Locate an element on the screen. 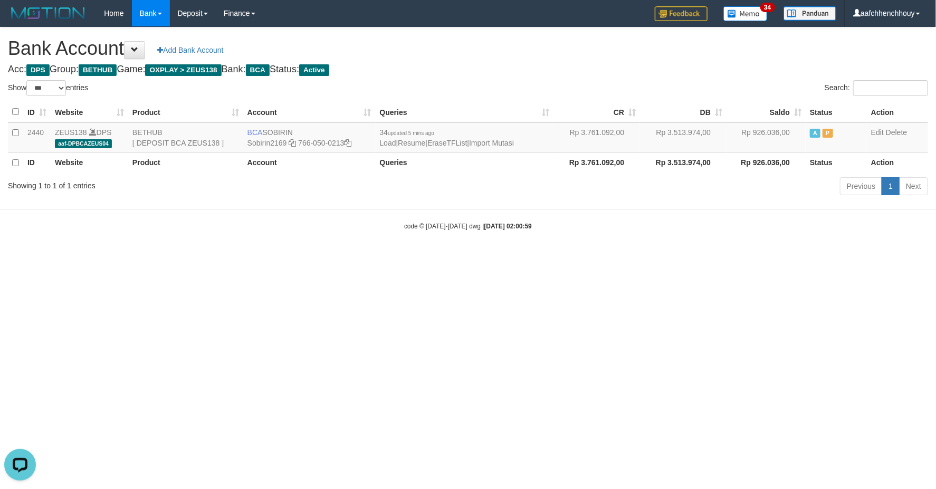 The image size is (936, 489). button: Open LiveChat chat widget is located at coordinates (20, 20).